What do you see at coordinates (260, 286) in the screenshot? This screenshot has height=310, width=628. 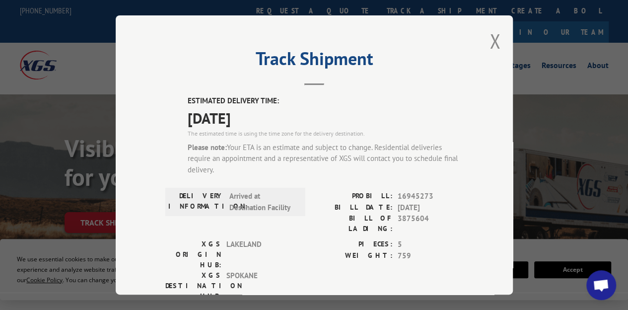 I see `span: SPOKANE` at bounding box center [260, 286].